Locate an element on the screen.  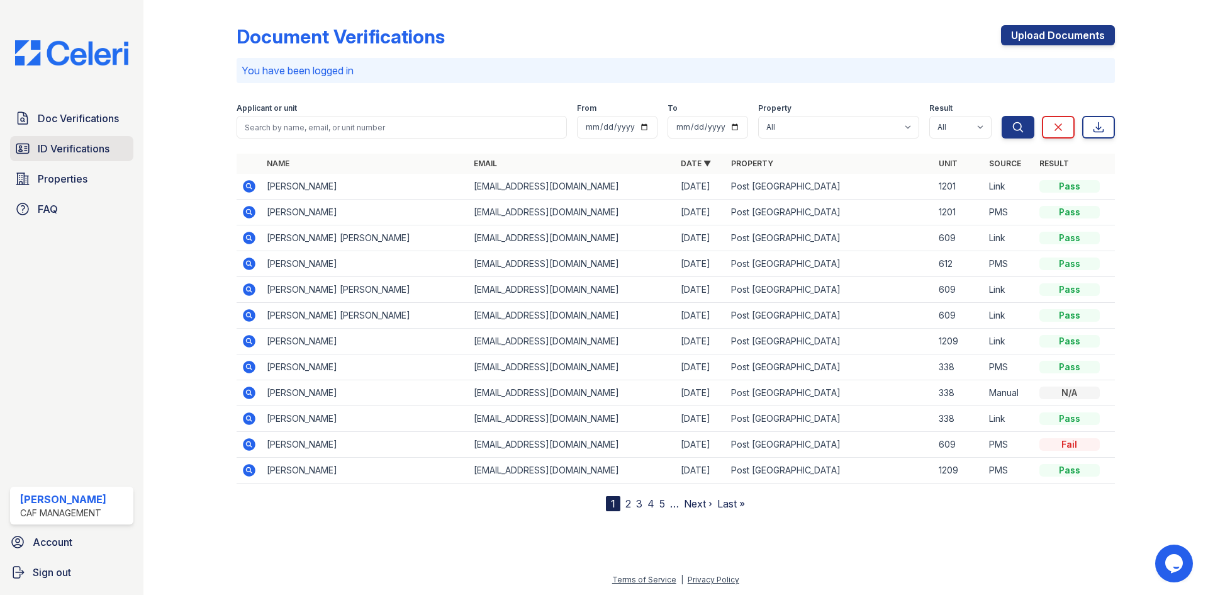
a: Property is located at coordinates (752, 163).